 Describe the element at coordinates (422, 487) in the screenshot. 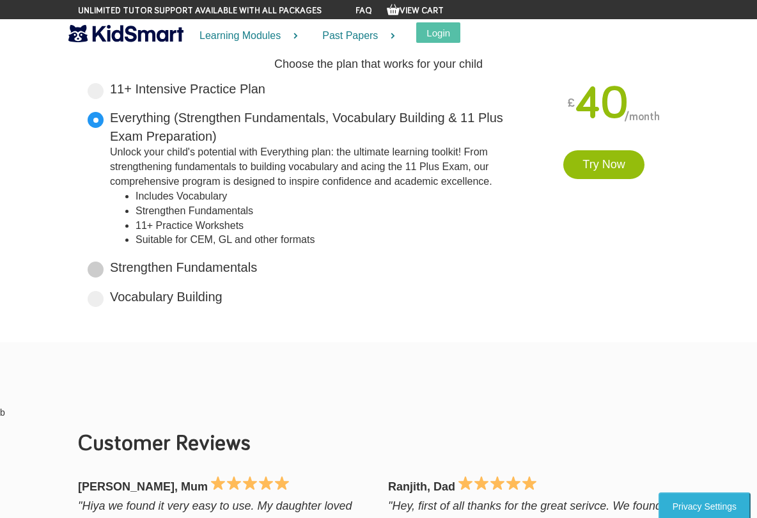

I see `b: Ranjith, Dad` at that location.